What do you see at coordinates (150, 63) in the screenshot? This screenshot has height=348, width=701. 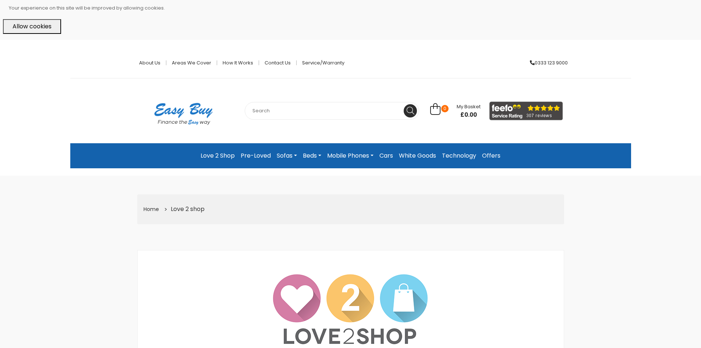 I see `a: About Us` at bounding box center [150, 63].